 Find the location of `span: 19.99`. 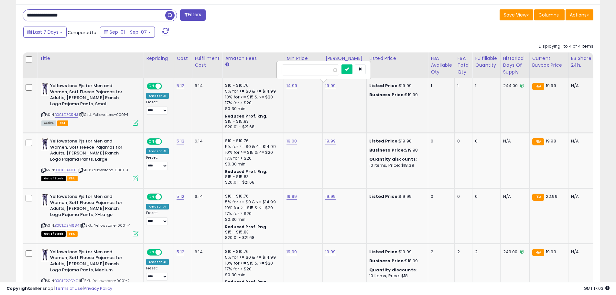

span: 19.99 is located at coordinates (551, 251).